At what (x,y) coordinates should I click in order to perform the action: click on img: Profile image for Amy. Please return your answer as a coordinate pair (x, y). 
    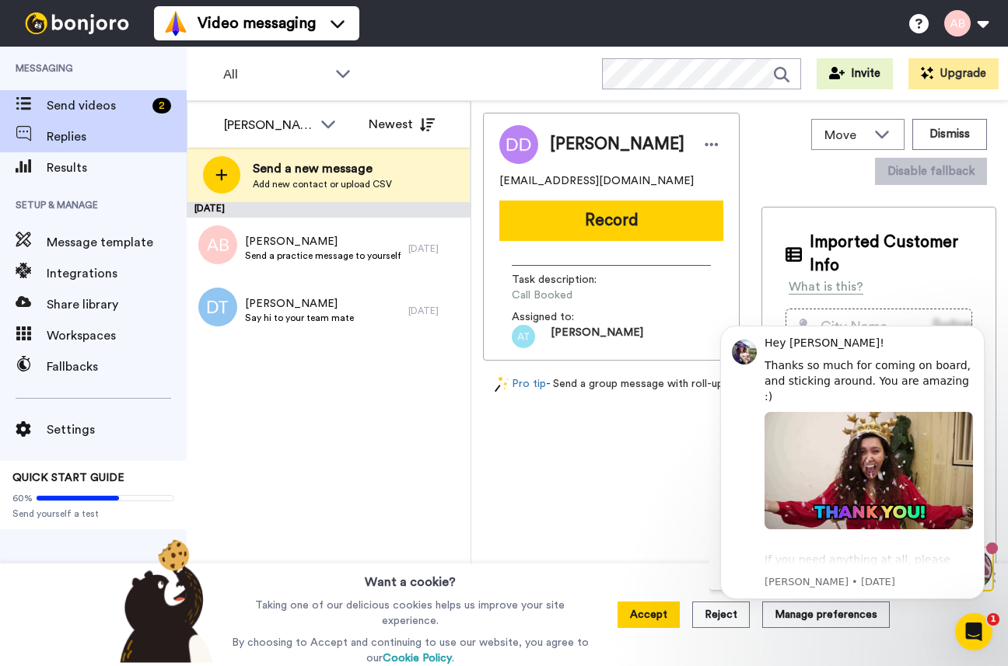
    Looking at the image, I should click on (47, 46).